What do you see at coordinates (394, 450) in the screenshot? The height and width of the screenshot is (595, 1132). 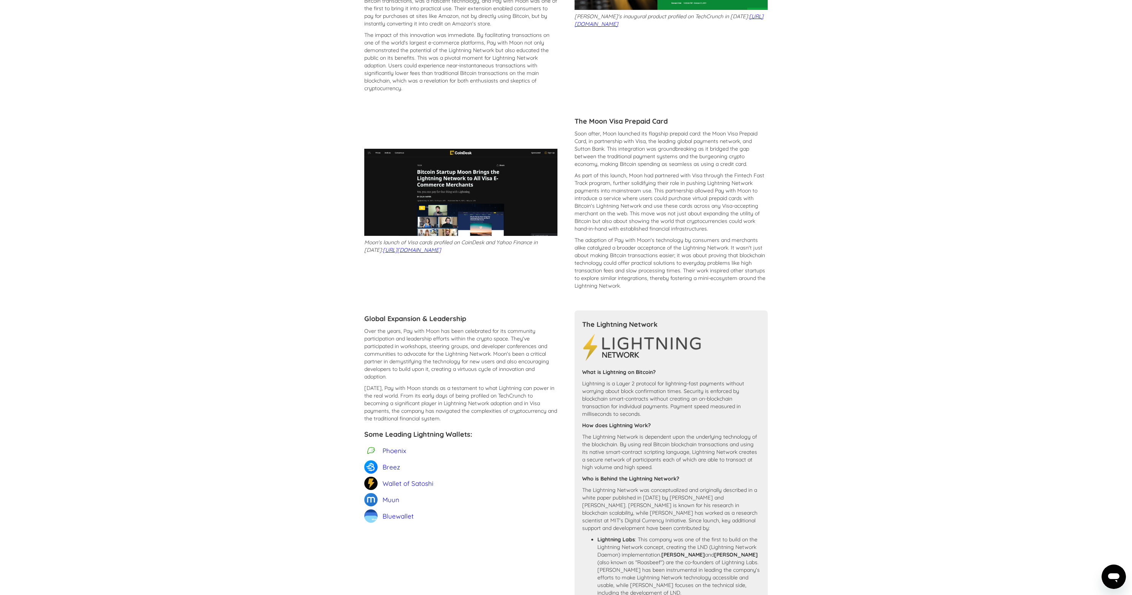 I see `div: Phoenix` at bounding box center [394, 450].